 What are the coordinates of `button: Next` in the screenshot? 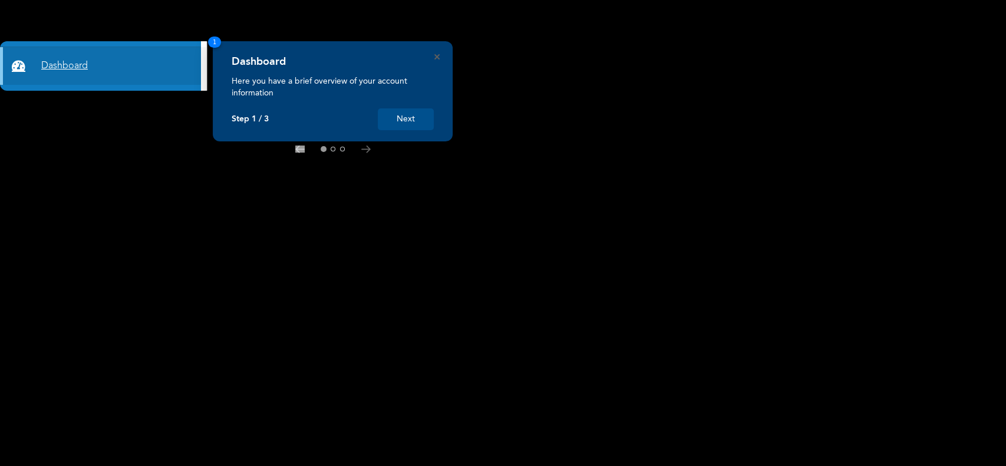 It's located at (405, 119).